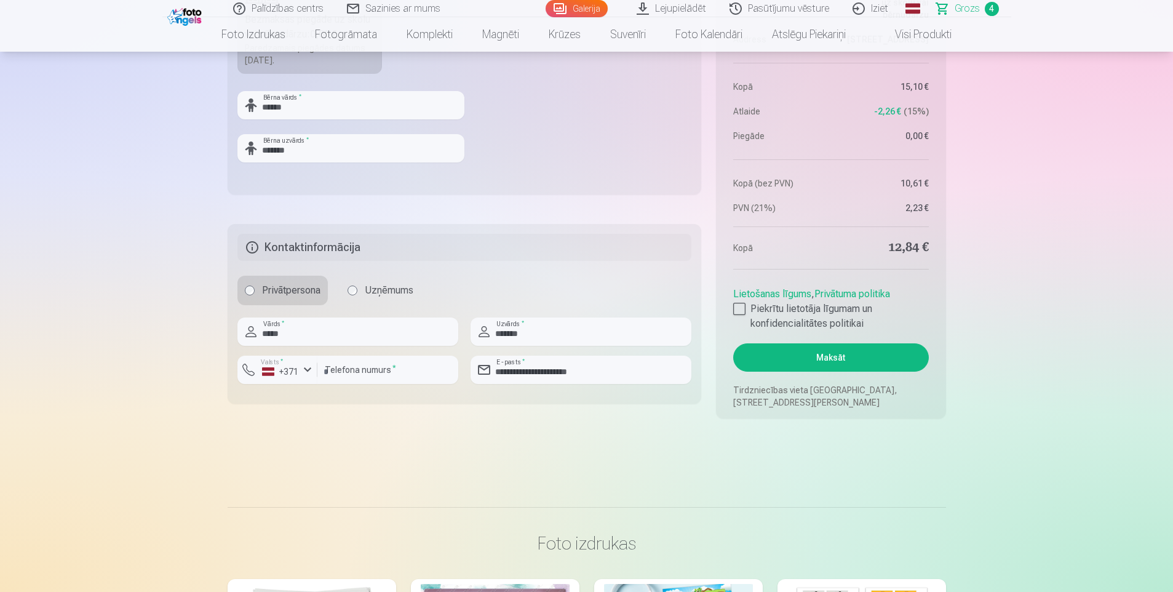 Image resolution: width=1173 pixels, height=592 pixels. I want to click on a: Foto kalendāri, so click(709, 34).